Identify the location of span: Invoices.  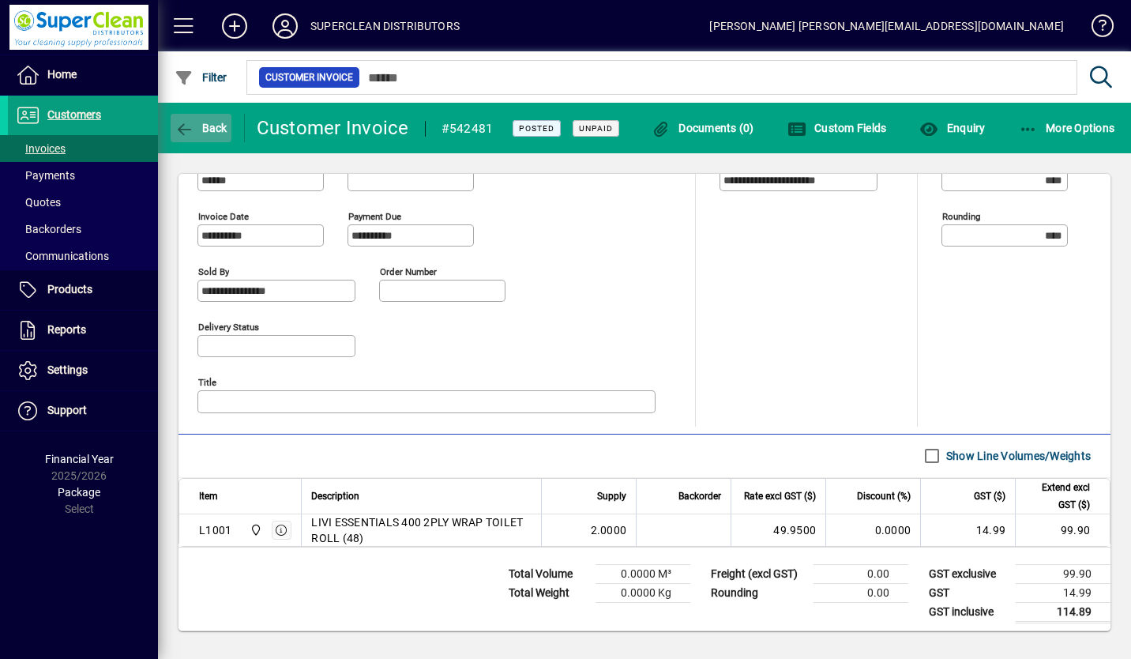
(40, 148).